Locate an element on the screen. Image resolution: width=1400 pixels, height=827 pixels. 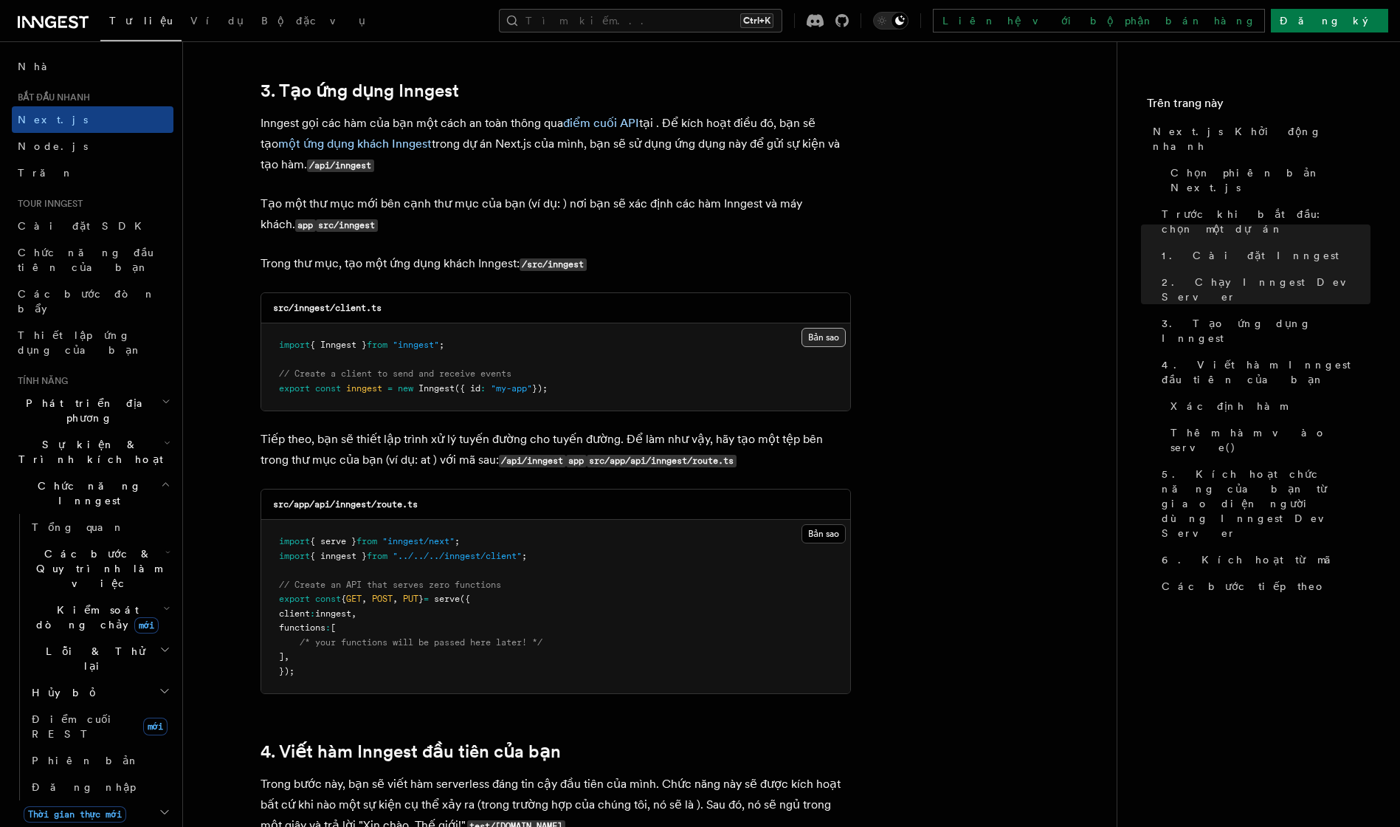
span: Tổng quan is located at coordinates (78, 527).